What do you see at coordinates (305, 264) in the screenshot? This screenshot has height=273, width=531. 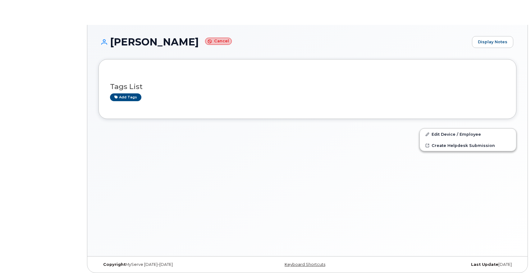 I see `a: Keyboard Shortcuts` at bounding box center [305, 264].